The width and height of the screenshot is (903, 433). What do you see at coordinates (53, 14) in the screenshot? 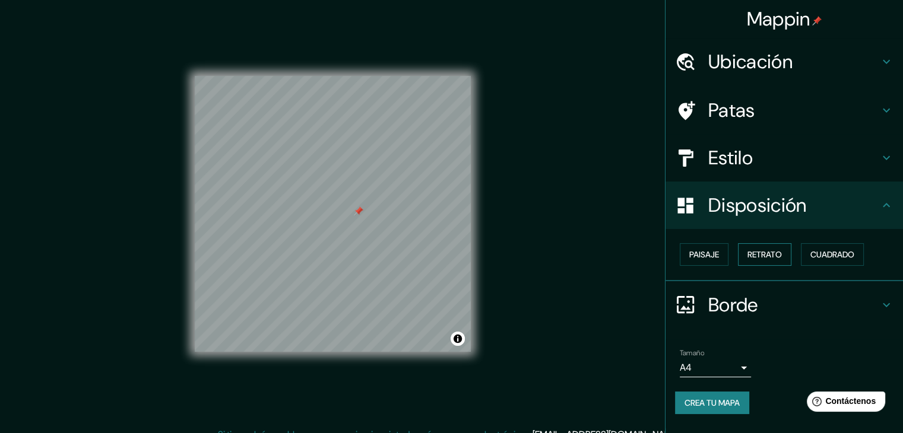
I see `font: Contáctenos` at bounding box center [53, 14].